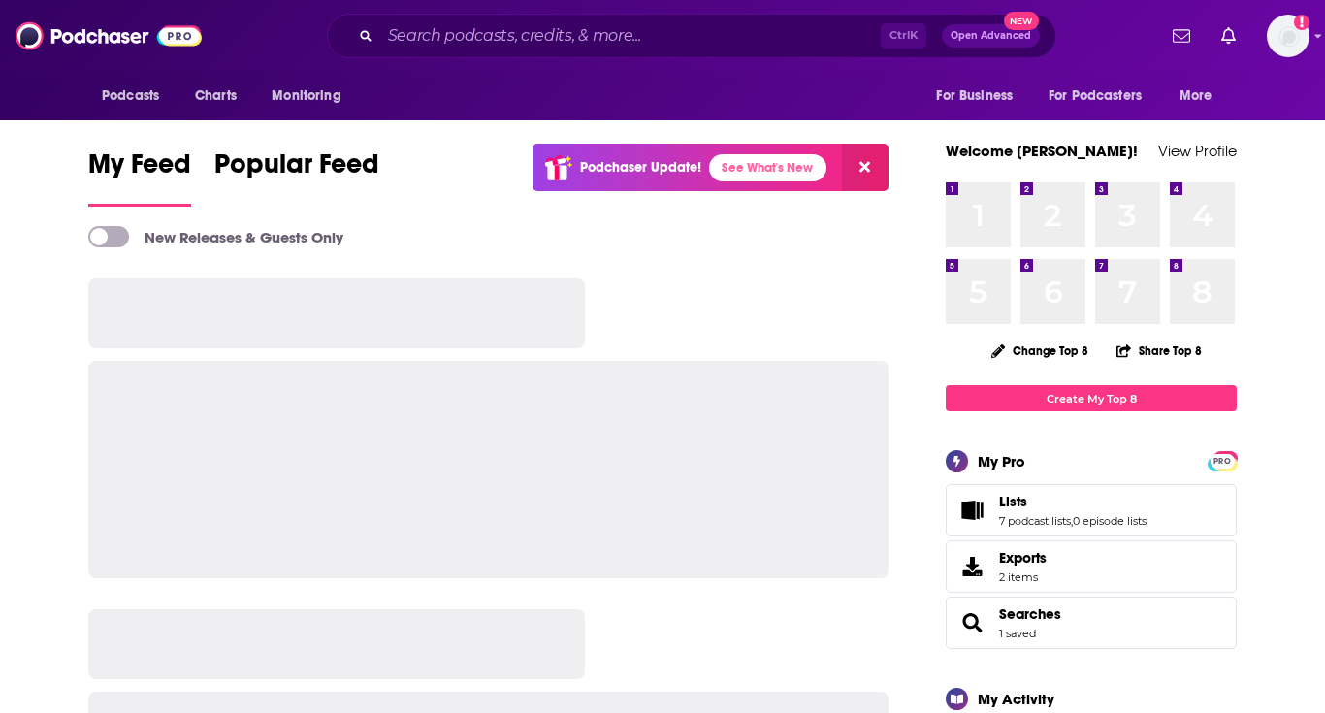 This screenshot has height=713, width=1325. Describe the element at coordinates (1196, 96) in the screenshot. I see `span: More` at that location.